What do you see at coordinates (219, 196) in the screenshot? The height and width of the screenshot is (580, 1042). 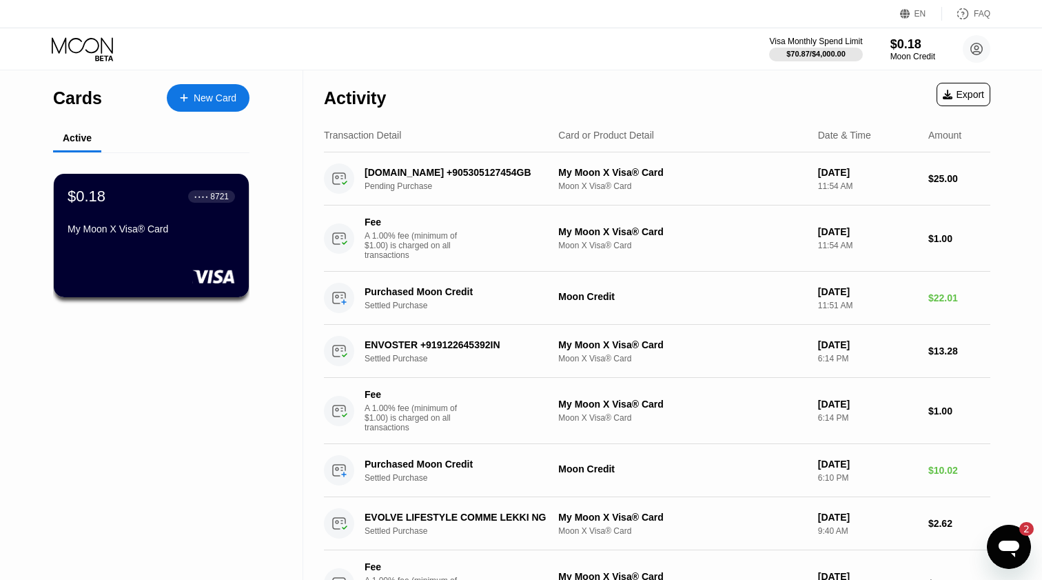 I see `div: 8721` at bounding box center [219, 196].